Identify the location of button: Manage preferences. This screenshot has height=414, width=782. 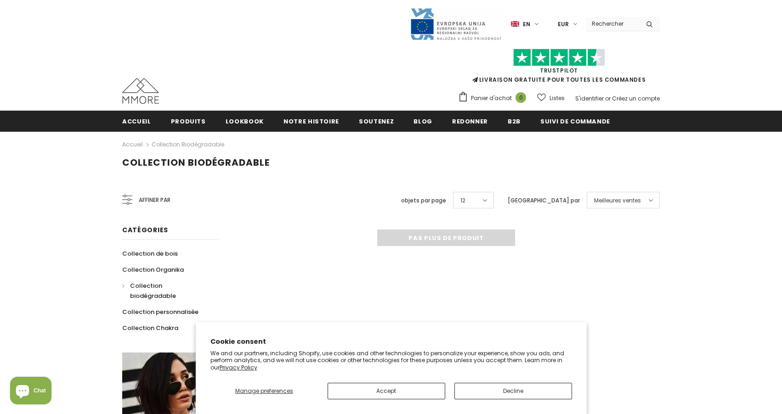
(264, 391).